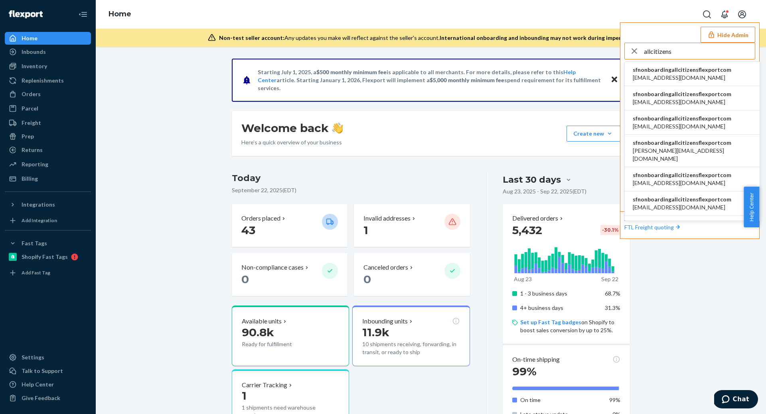  I want to click on button: Hide Admin, so click(728, 35).